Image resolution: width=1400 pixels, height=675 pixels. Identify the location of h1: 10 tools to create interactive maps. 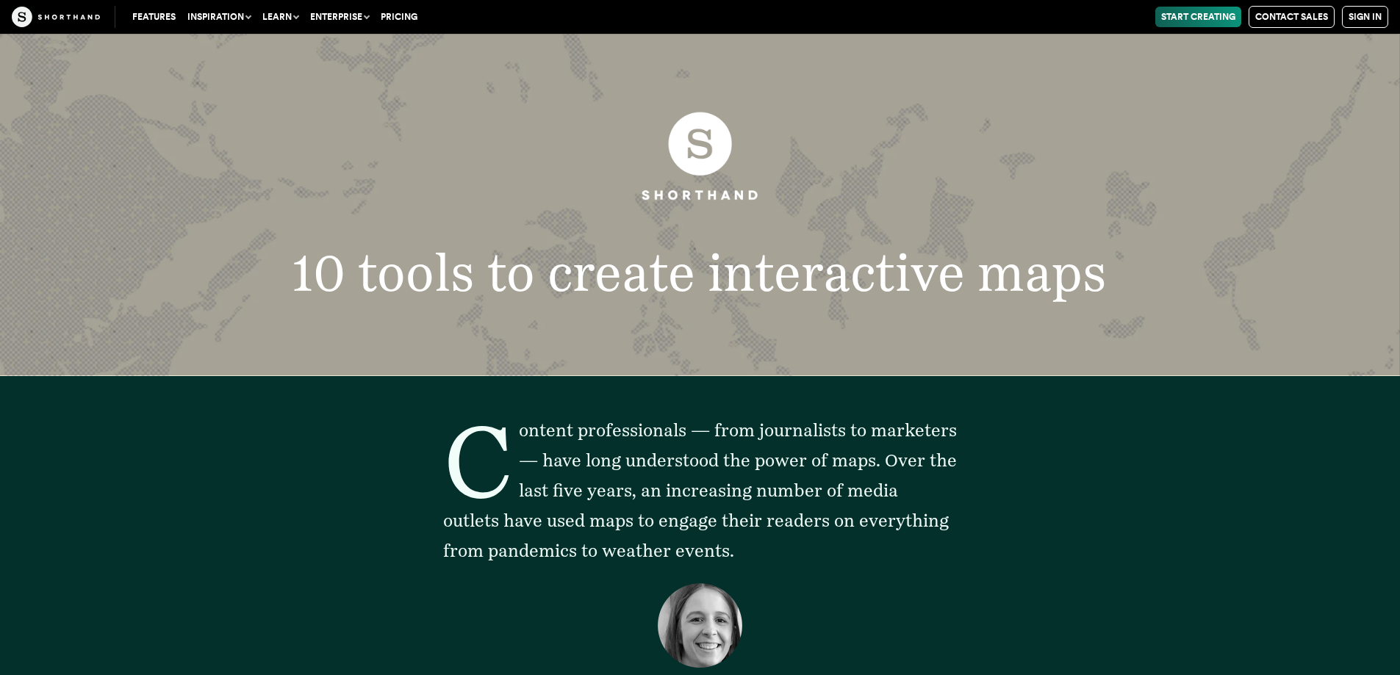
(700, 273).